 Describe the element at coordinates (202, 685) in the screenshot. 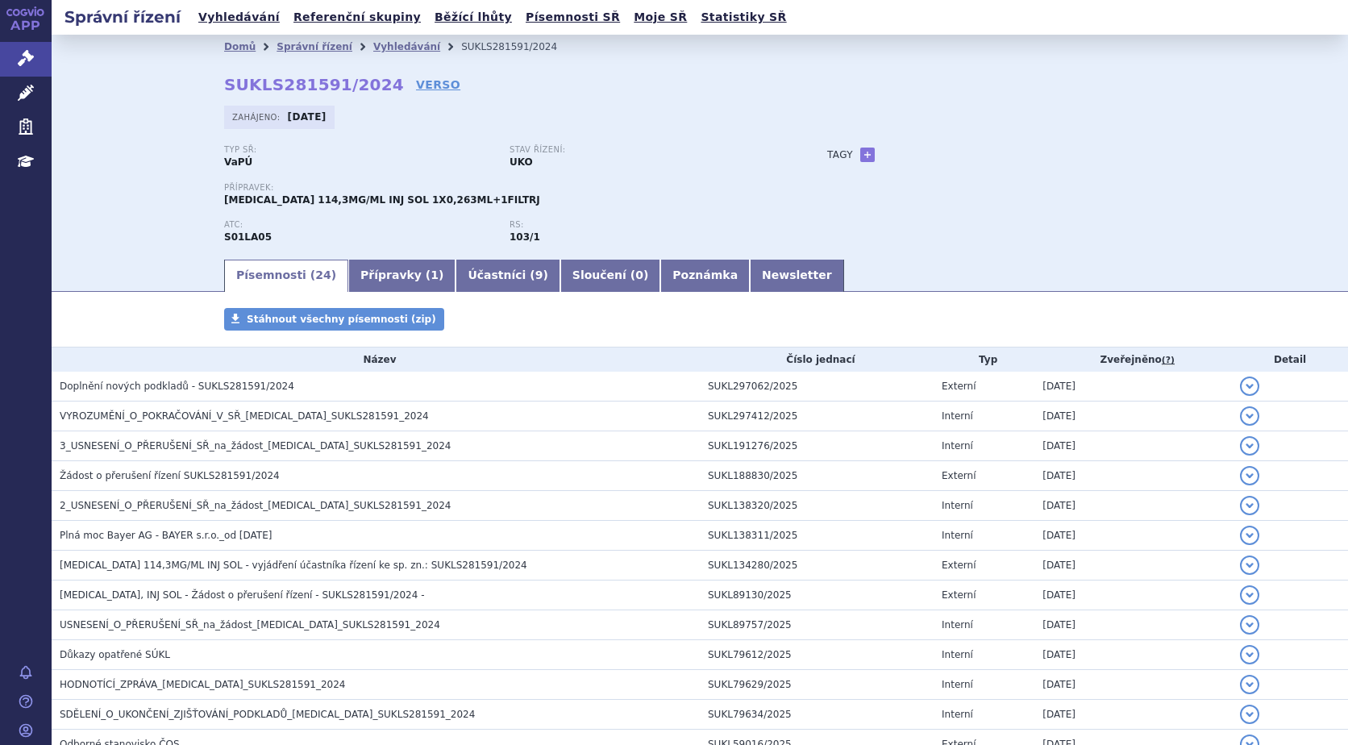

I see `span: HODNOTÍCÍ_ZPRÁVA_EYLEA_SUKLS281591_2024` at that location.